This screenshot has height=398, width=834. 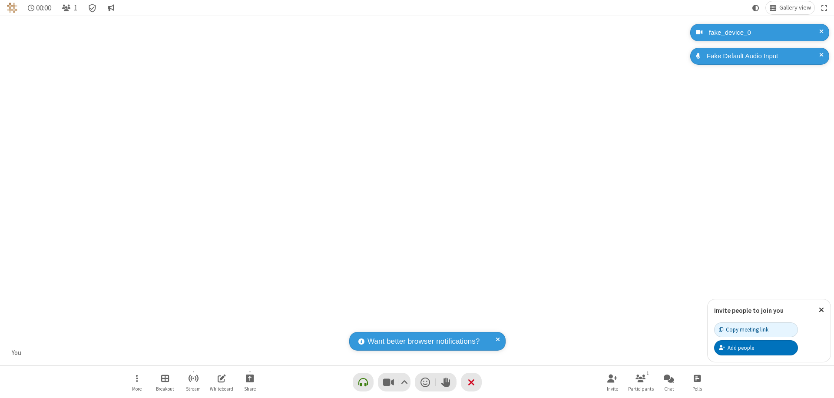 What do you see at coordinates (446, 382) in the screenshot?
I see `button: Raise hand` at bounding box center [446, 382].